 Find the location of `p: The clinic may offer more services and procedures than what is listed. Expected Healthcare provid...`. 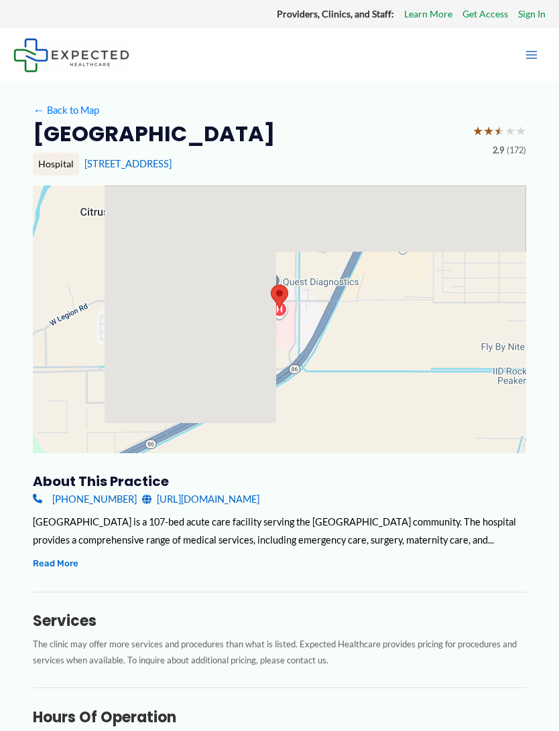

p: The clinic may offer more services and procedures than what is listed. Expected Healthcare provid... is located at coordinates (279, 652).